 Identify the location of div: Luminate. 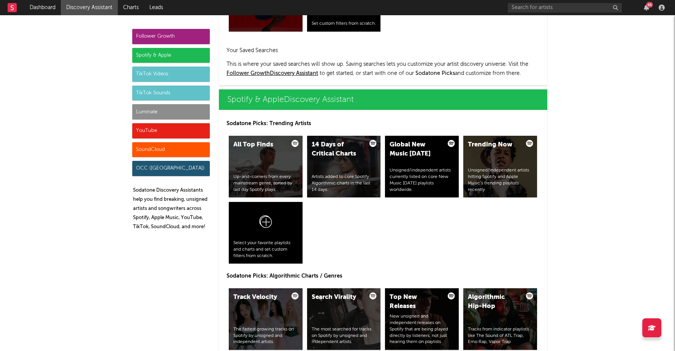
(171, 112).